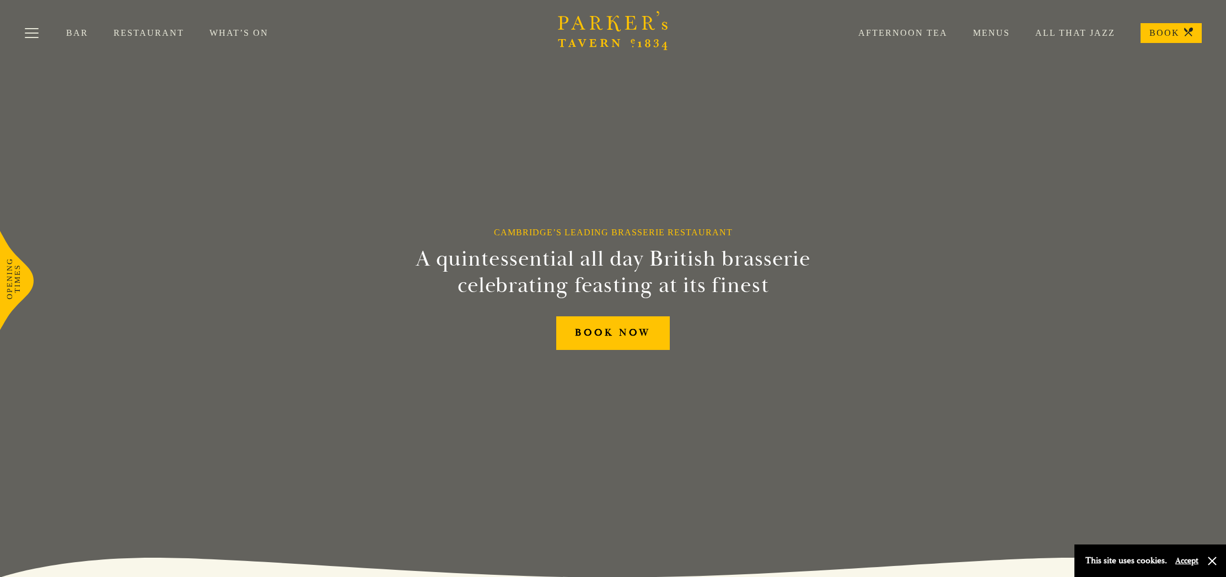 The width and height of the screenshot is (1226, 577). I want to click on h1: Cambridge’s Leading Brasserie Restaurant, so click(613, 232).